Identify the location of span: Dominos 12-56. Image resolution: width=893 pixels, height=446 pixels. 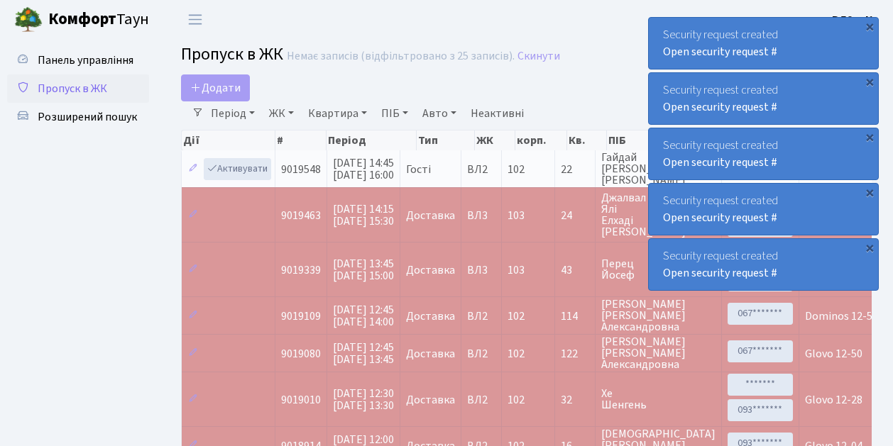
(841, 316).